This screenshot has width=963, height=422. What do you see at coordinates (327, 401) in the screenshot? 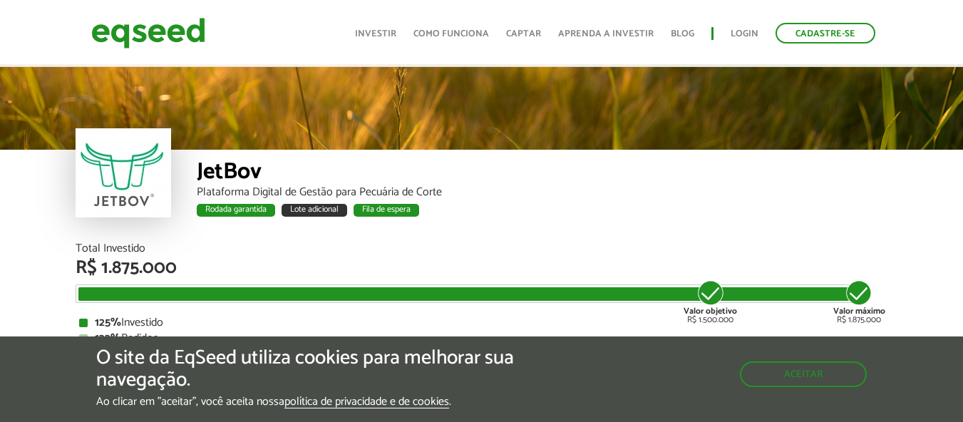
I see `p: Ao clicar em "aceitar", você aceita nossa .` at bounding box center [327, 401].